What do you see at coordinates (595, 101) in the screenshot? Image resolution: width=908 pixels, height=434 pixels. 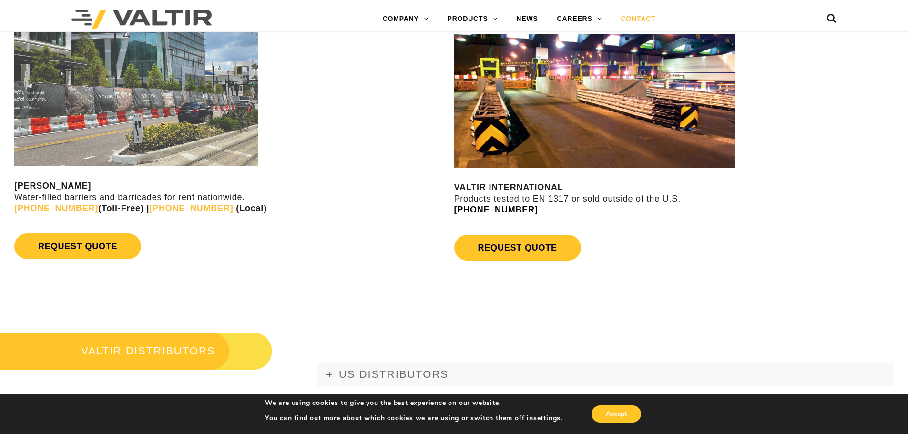 I see `img: contact us valtir international` at bounding box center [595, 101].